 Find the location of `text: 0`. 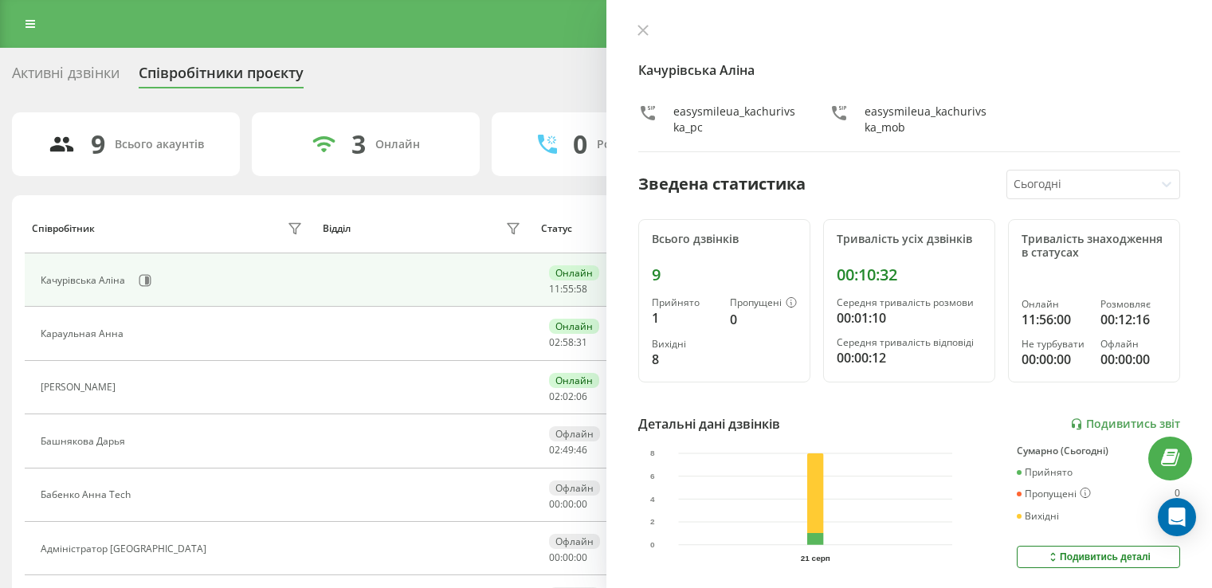

text: 0 is located at coordinates (653, 545).